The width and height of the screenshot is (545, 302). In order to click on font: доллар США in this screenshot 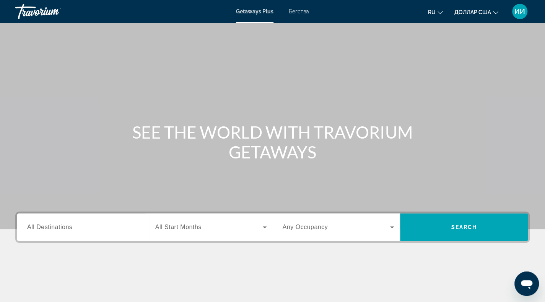, I will do `click(473, 12)`.